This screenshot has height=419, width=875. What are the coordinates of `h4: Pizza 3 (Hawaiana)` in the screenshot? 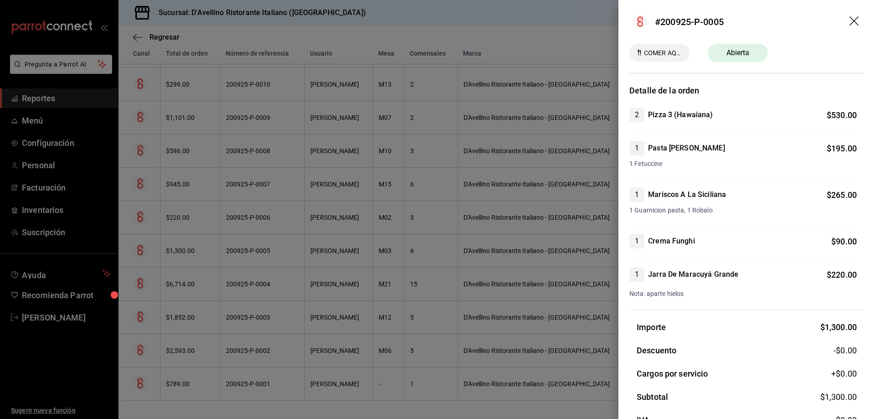 It's located at (680, 115).